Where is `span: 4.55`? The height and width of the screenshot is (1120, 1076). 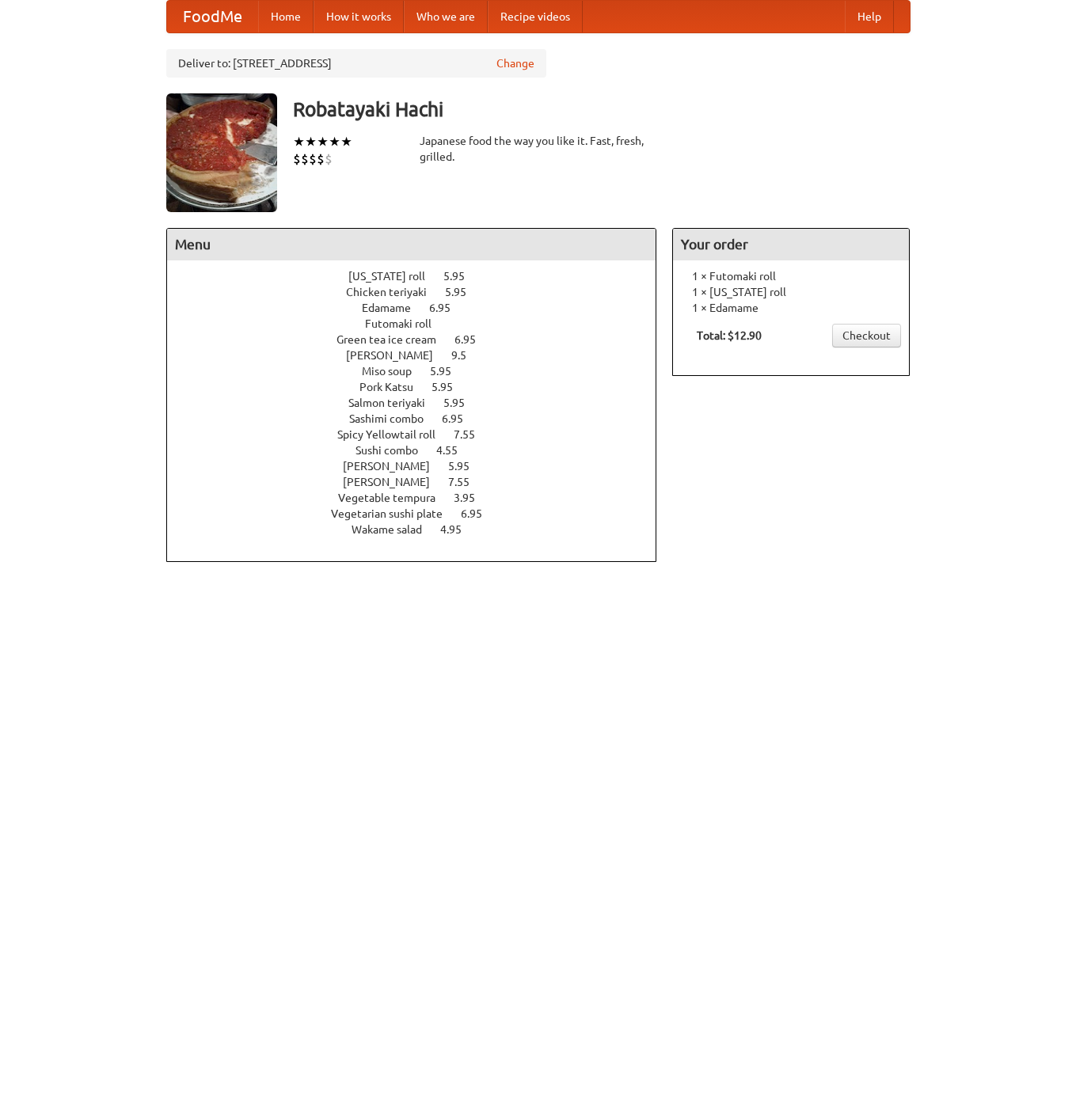 span: 4.55 is located at coordinates (455, 451).